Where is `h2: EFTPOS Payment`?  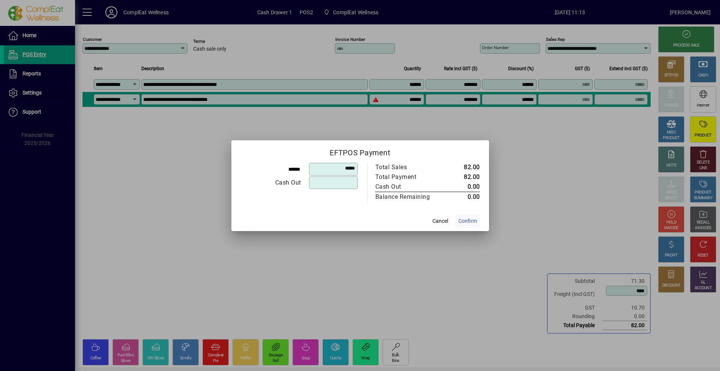
h2: EFTPOS Payment is located at coordinates (360, 151).